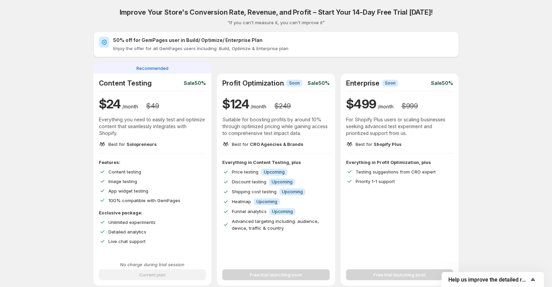 The height and width of the screenshot is (287, 552). What do you see at coordinates (400, 126) in the screenshot?
I see `p: For Shopify Plus users or scaling businesses seeking advanced test experiment and prioritized sup...` at bounding box center [400, 126].